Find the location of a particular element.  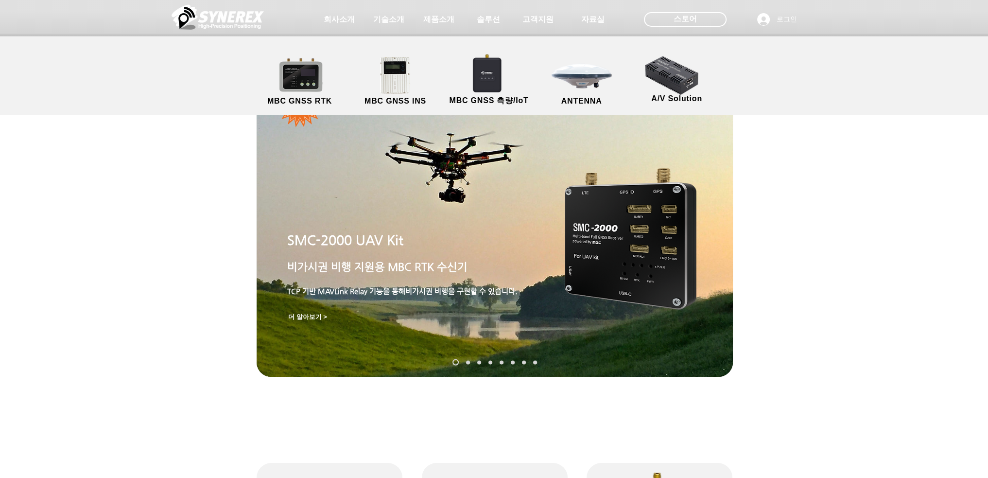

span: 스토어 is located at coordinates (685, 19).